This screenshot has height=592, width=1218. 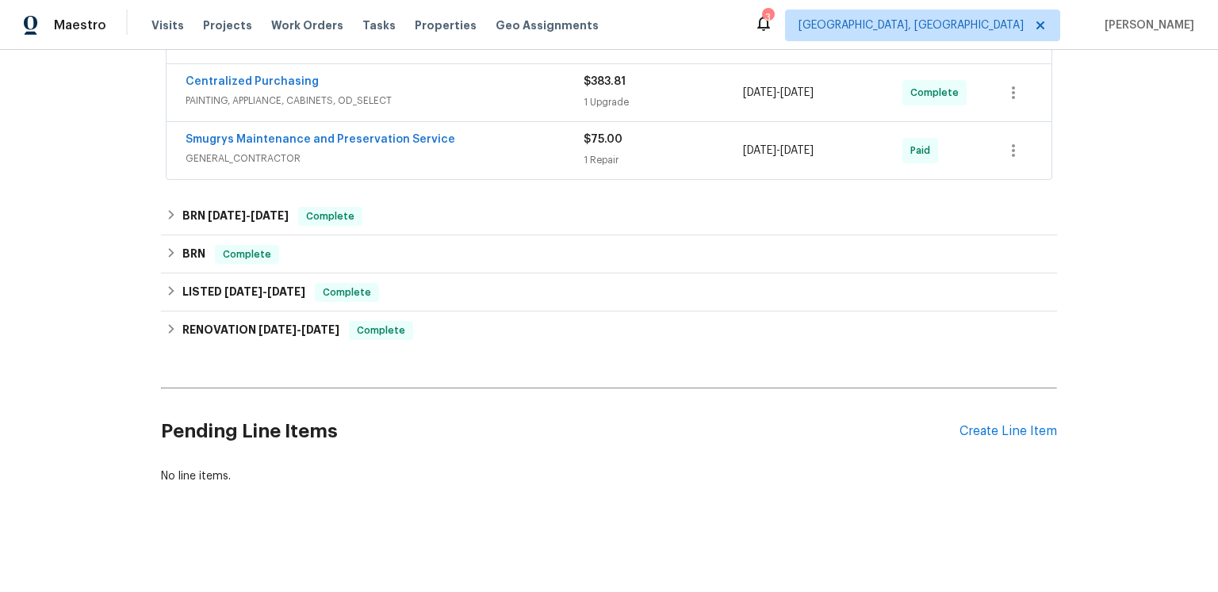 What do you see at coordinates (307, 25) in the screenshot?
I see `span: Work Orders` at bounding box center [307, 25].